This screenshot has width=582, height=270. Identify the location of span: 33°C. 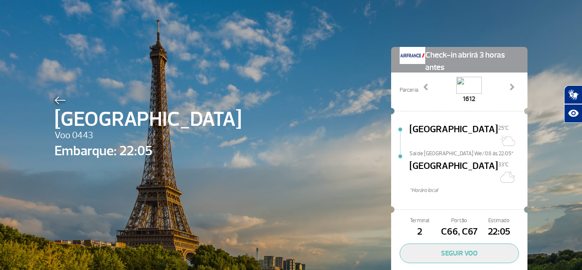
(503, 164).